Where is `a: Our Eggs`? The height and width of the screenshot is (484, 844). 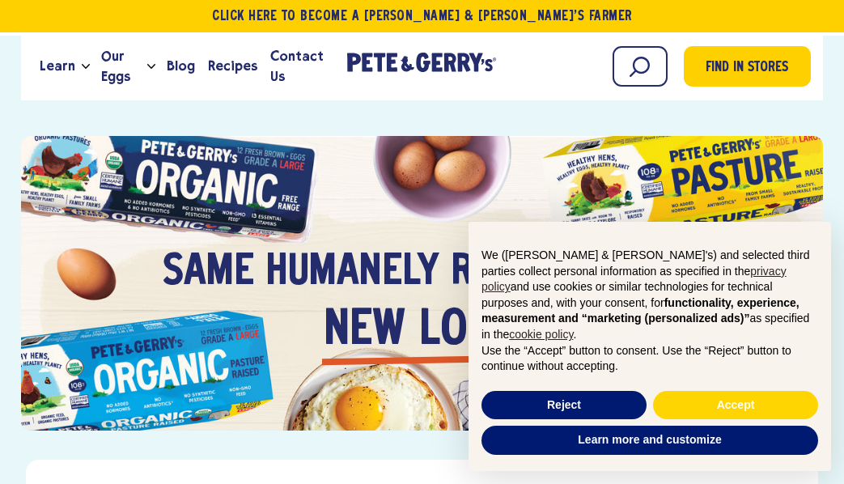 a: Our Eggs is located at coordinates (121, 66).